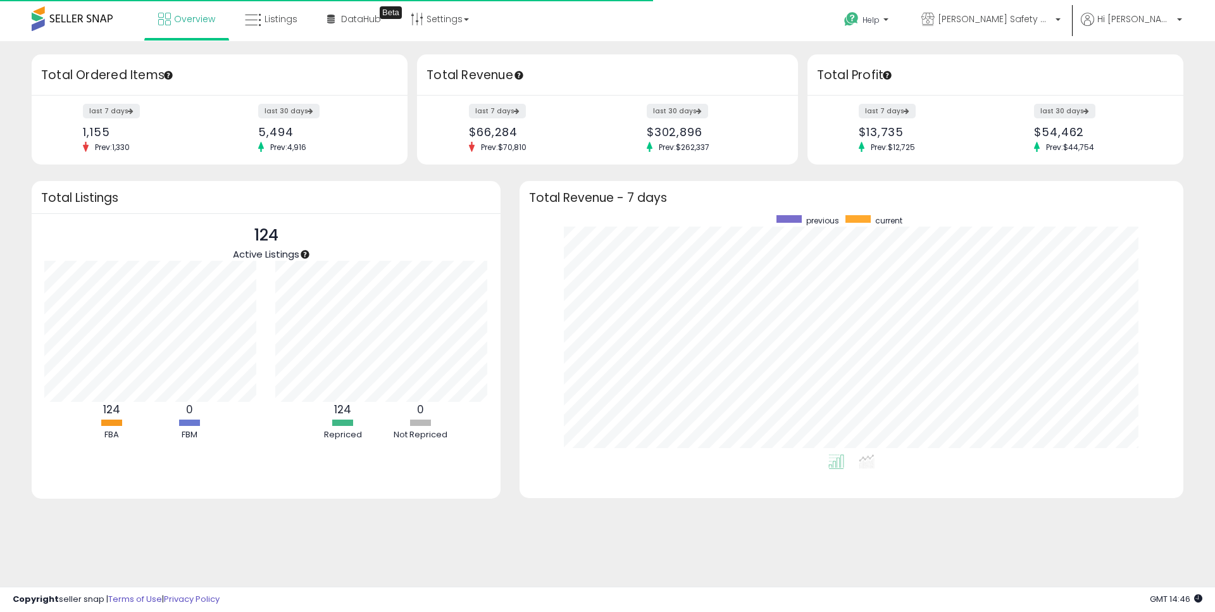  Describe the element at coordinates (1098, 132) in the screenshot. I see `div: $54,462` at that location.